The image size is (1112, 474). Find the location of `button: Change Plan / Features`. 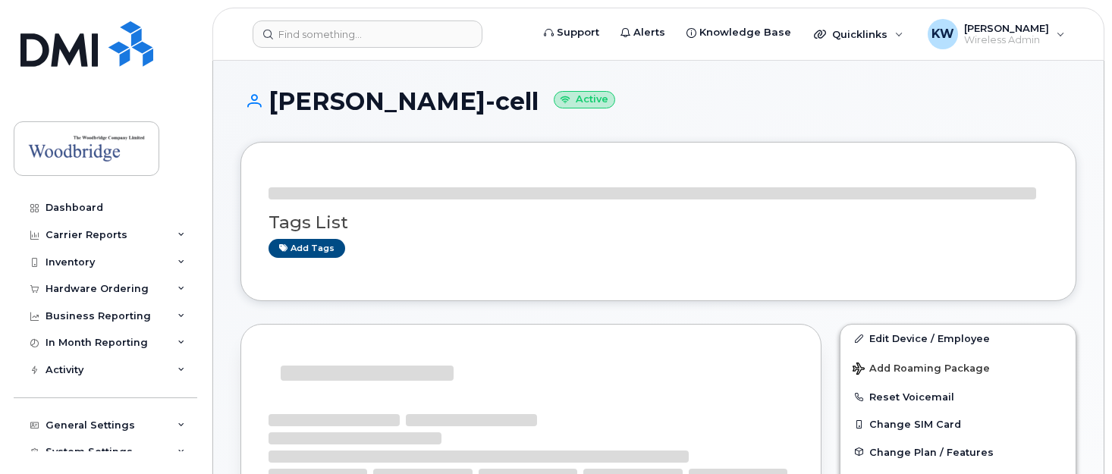

button: Change Plan / Features is located at coordinates (958, 452).